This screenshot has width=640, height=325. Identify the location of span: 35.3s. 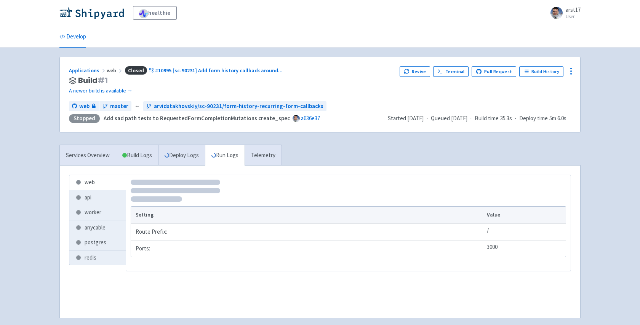
(506, 119).